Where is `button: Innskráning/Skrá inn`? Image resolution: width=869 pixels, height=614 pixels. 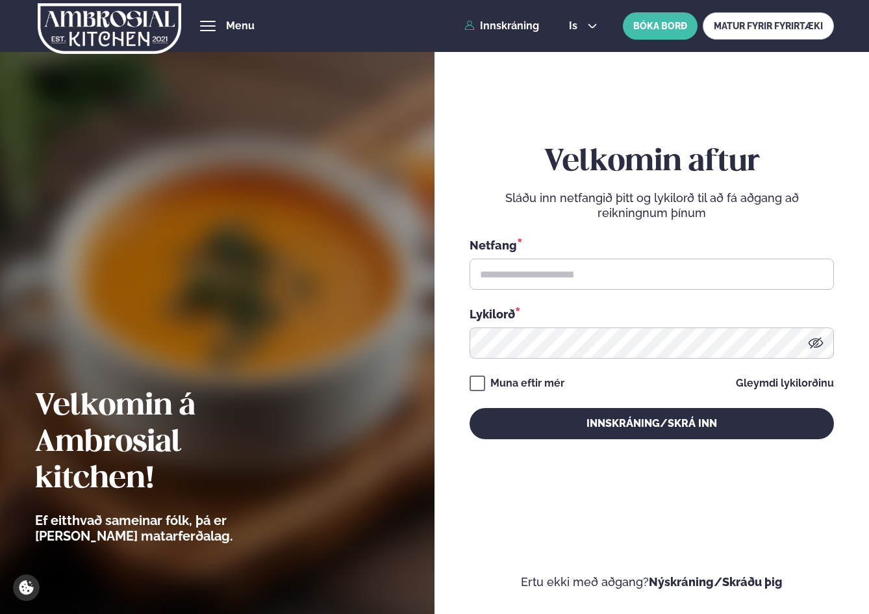
button: Innskráning/Skrá inn is located at coordinates (652, 424).